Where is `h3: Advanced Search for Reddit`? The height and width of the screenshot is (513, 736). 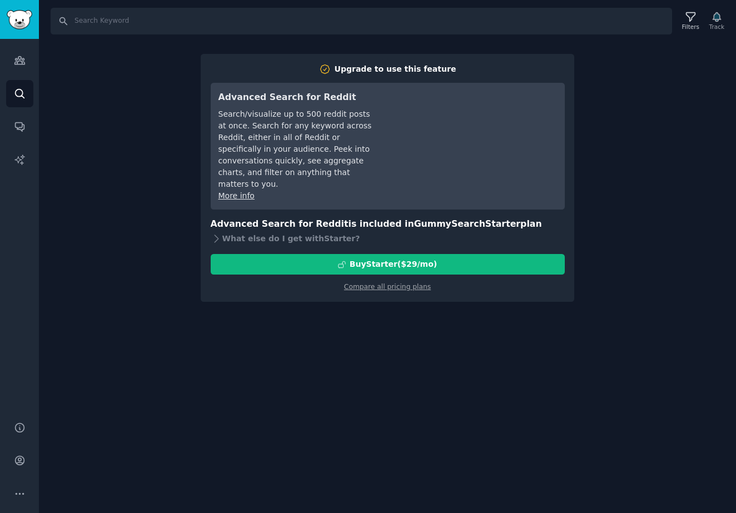
h3: Advanced Search for Reddit is located at coordinates (296, 97).